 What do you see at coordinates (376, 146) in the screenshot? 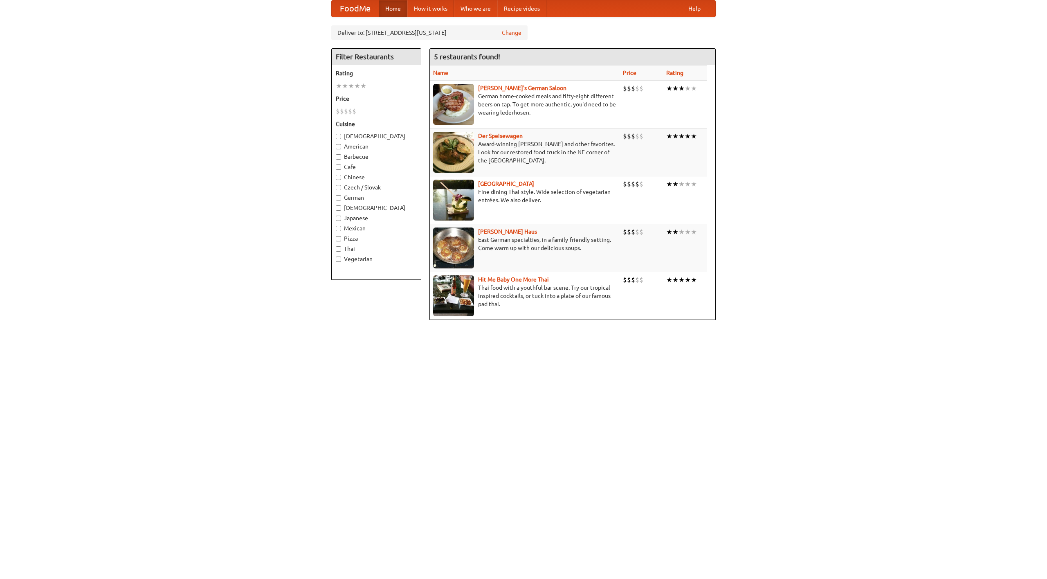
I see `label: American` at bounding box center [376, 146].